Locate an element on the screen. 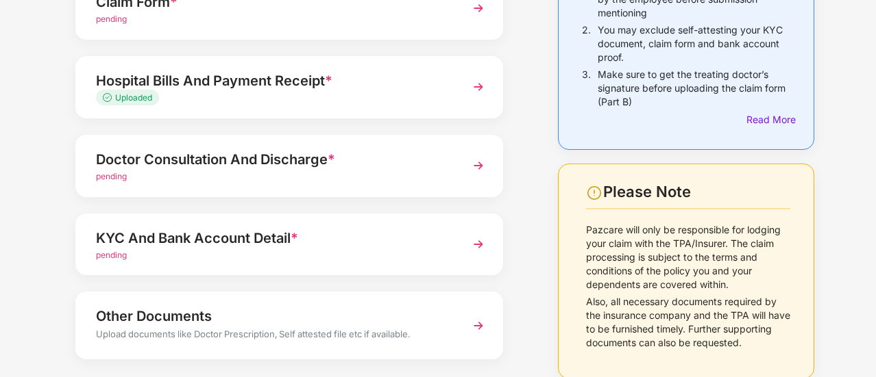 The height and width of the screenshot is (377, 876). p: You may exclude self-attesting your KYC document, claim form and bank account proof. is located at coordinates (693, 44).